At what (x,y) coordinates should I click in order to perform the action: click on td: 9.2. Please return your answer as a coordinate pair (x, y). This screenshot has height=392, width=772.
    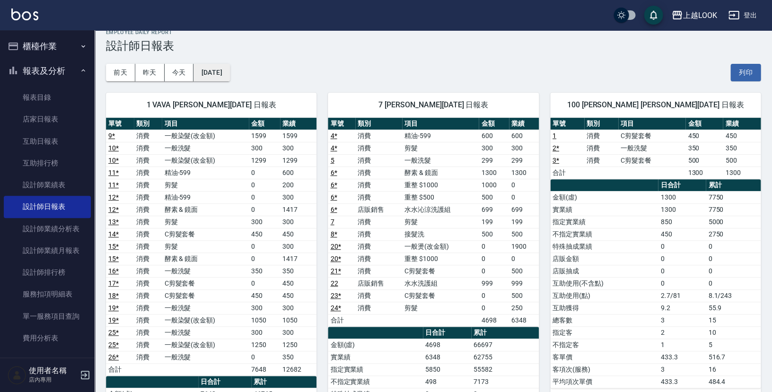
    Looking at the image, I should click on (681, 308).